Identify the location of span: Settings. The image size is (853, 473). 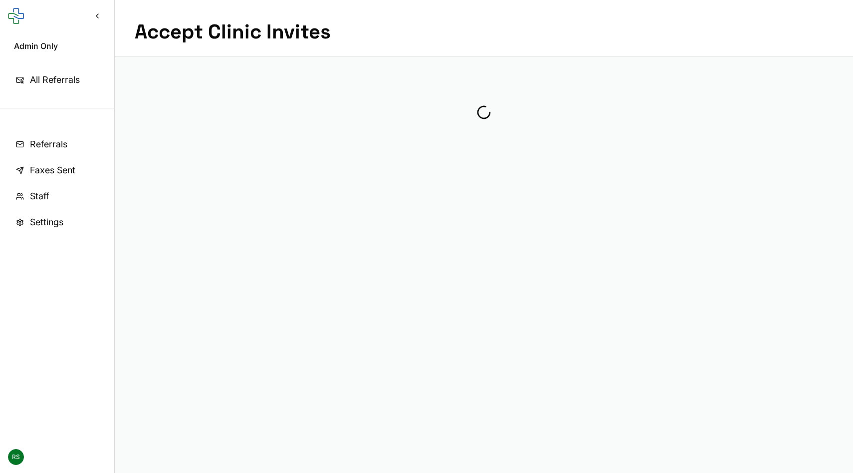
(46, 222).